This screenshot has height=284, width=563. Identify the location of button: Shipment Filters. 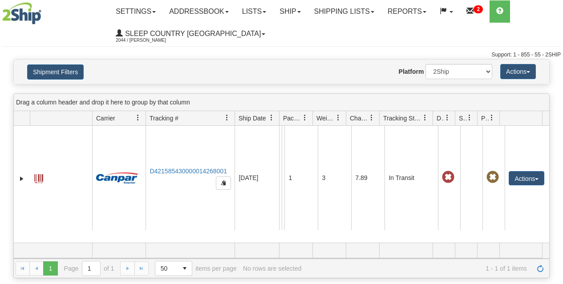
(55, 72).